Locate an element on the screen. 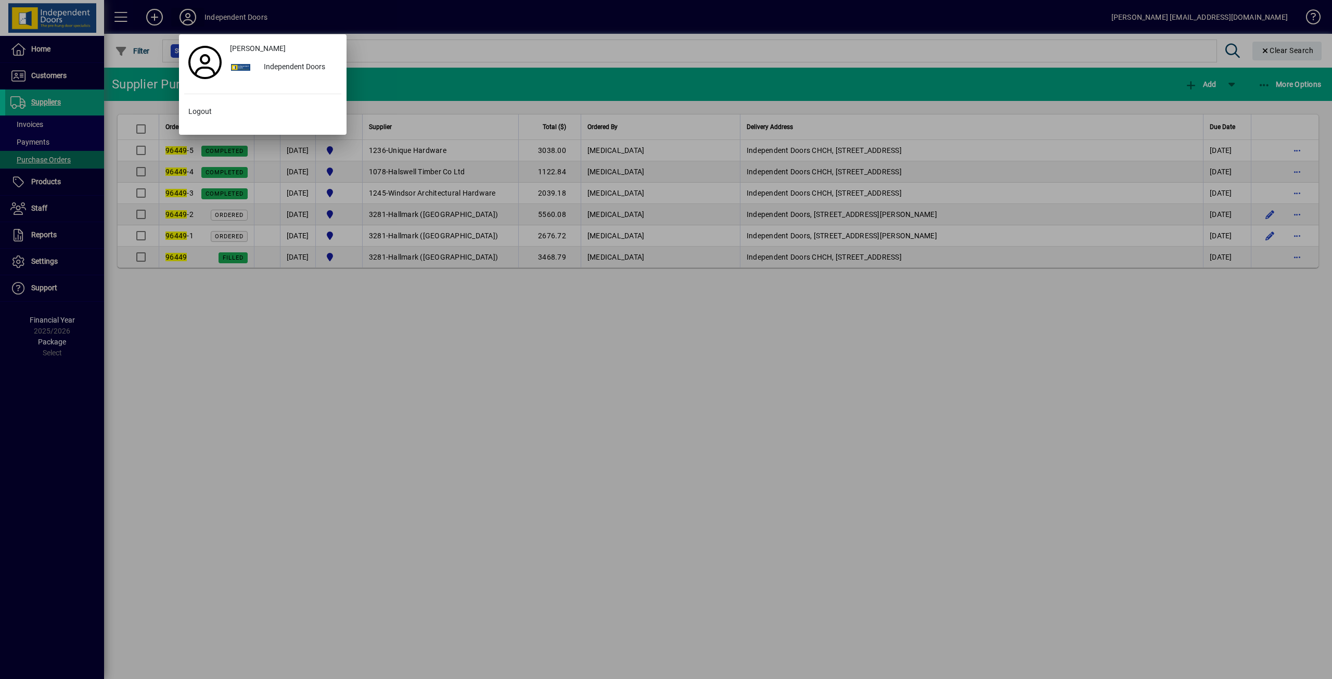 Image resolution: width=1332 pixels, height=679 pixels. button: Independent Doors is located at coordinates (284, 68).